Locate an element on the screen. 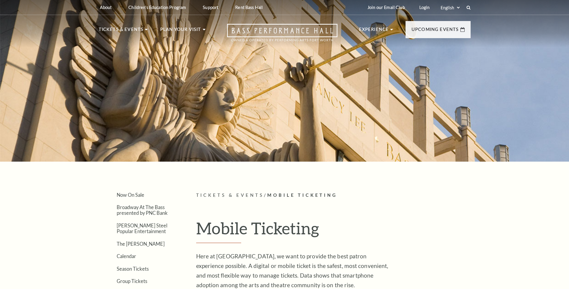 The width and height of the screenshot is (569, 289). h1: Mobile Ticketing is located at coordinates (334, 231).